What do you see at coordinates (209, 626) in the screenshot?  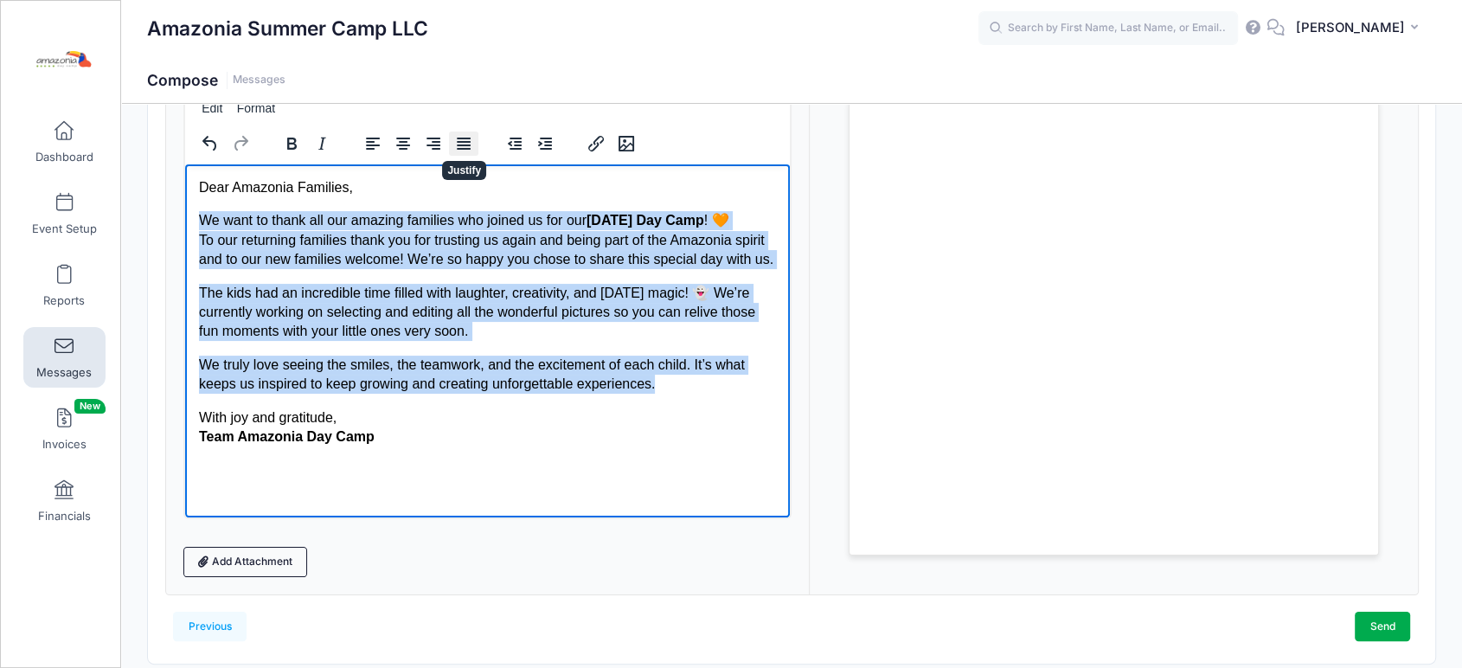 I see `a: Previous` at bounding box center [209, 626].